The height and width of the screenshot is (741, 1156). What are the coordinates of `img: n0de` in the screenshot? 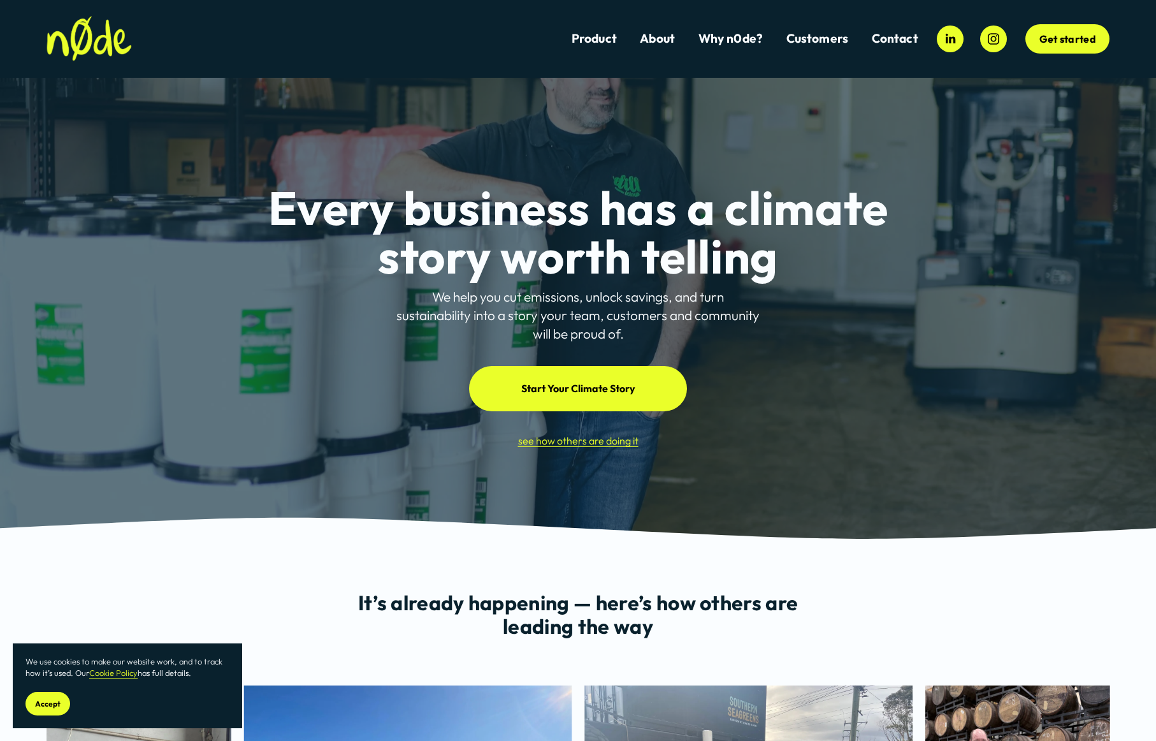 It's located at (89, 38).